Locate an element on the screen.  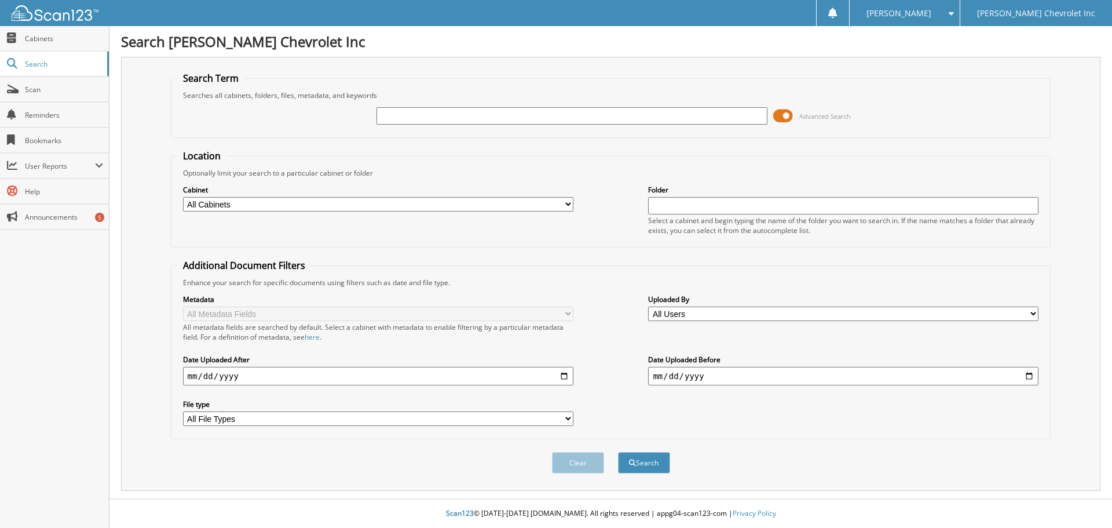
label: Folder is located at coordinates (844, 189).